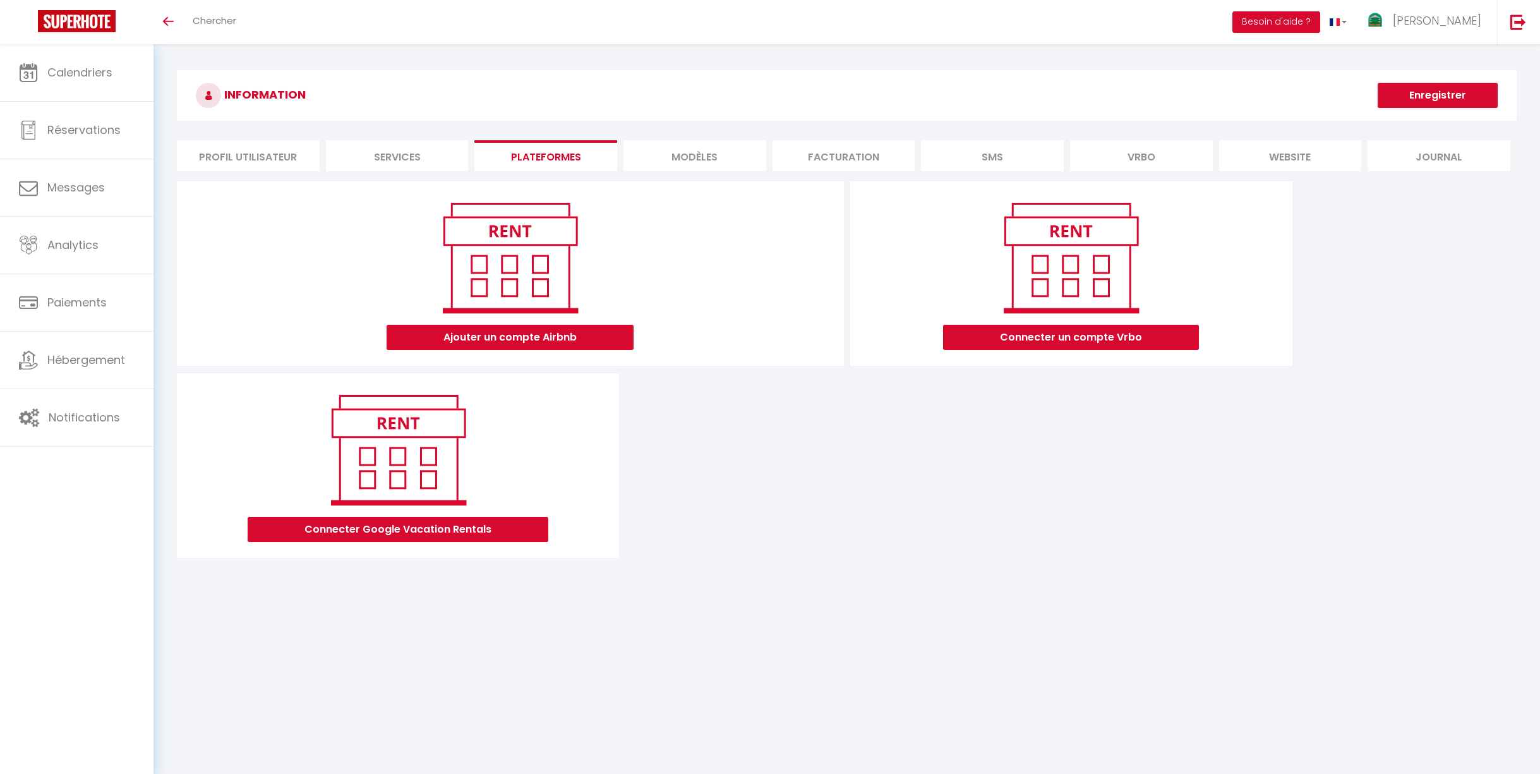 This screenshot has height=774, width=1540. What do you see at coordinates (546, 155) in the screenshot?
I see `li: Plateformes` at bounding box center [546, 155].